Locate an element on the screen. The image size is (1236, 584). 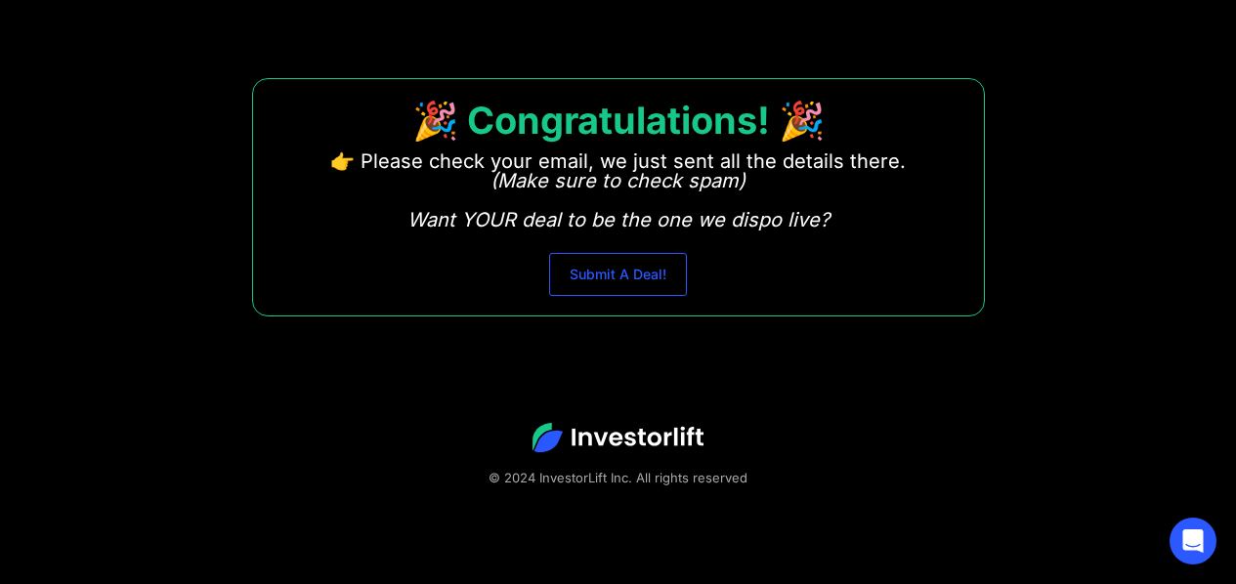
p: 👉 Please check your email, we just sent all the details there. ‍ is located at coordinates (618, 191).